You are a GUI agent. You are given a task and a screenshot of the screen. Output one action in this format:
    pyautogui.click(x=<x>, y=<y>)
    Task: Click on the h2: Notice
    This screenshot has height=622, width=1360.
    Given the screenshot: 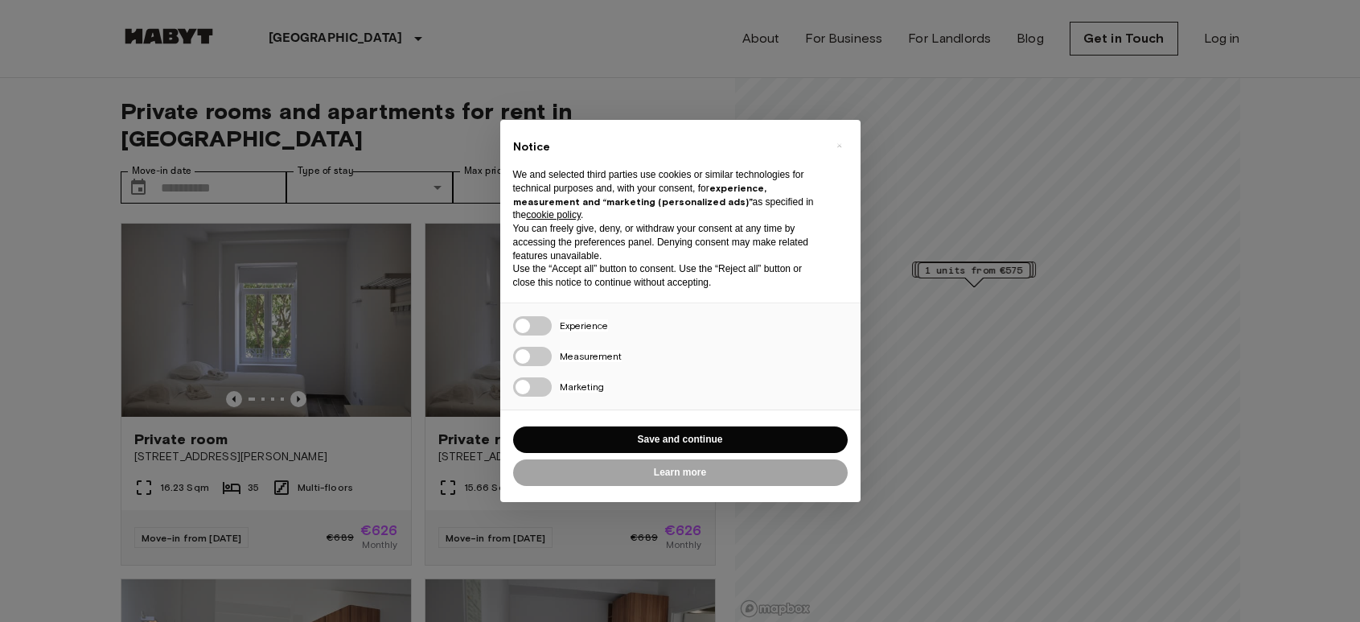 What is the action you would take?
    pyautogui.click(x=668, y=147)
    